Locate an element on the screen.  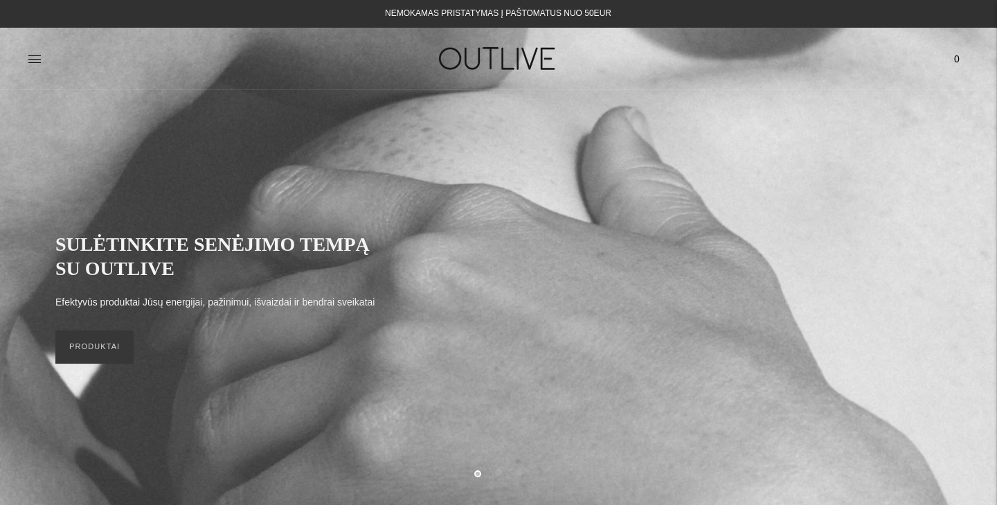
a: PRODUKTAI is located at coordinates (94, 347).